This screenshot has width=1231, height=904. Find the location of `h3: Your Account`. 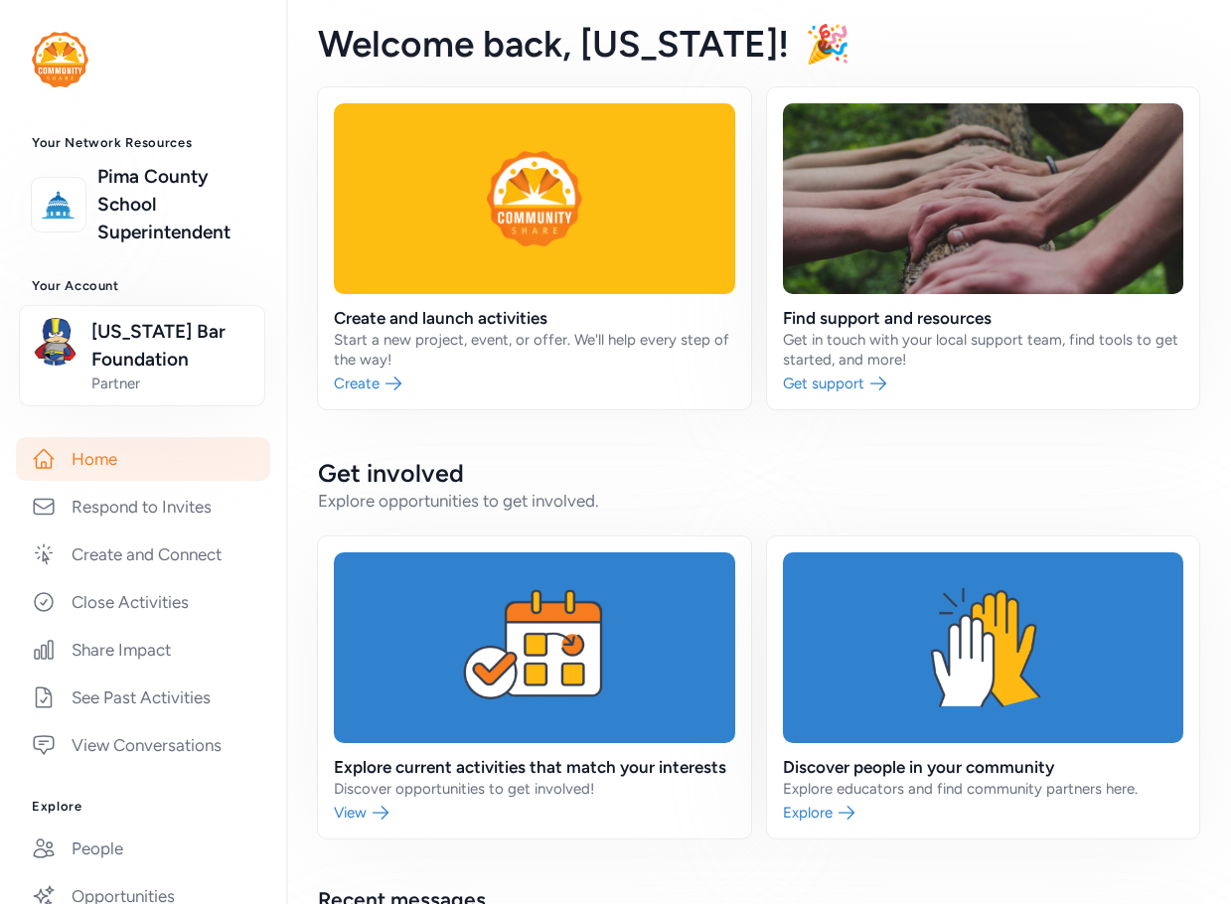

h3: Your Account is located at coordinates (143, 286).